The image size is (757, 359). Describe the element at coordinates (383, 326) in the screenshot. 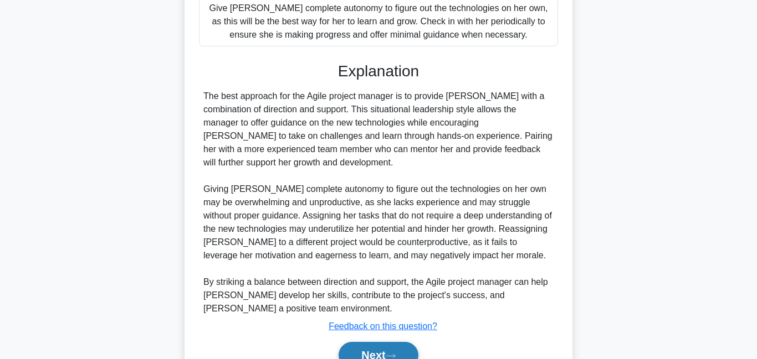

I see `u: Feedback on this question?` at that location.